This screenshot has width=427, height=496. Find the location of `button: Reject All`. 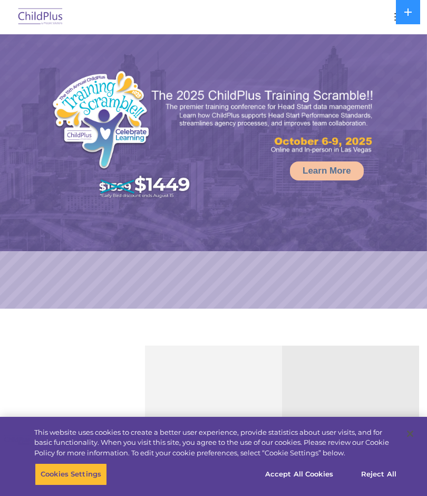

button: Reject All is located at coordinates (379, 474).